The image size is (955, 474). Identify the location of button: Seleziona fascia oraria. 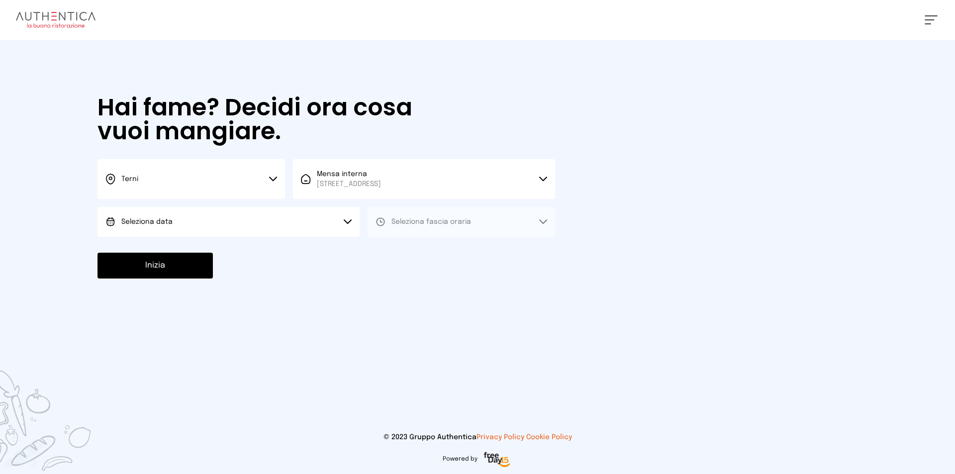
(461, 222).